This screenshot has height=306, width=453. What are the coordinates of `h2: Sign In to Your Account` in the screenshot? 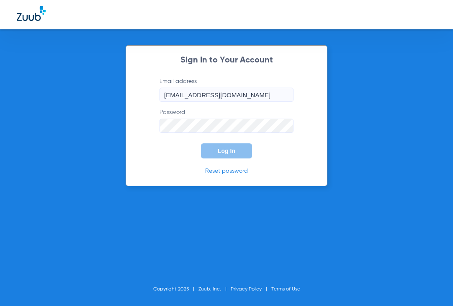 It's located at (226, 60).